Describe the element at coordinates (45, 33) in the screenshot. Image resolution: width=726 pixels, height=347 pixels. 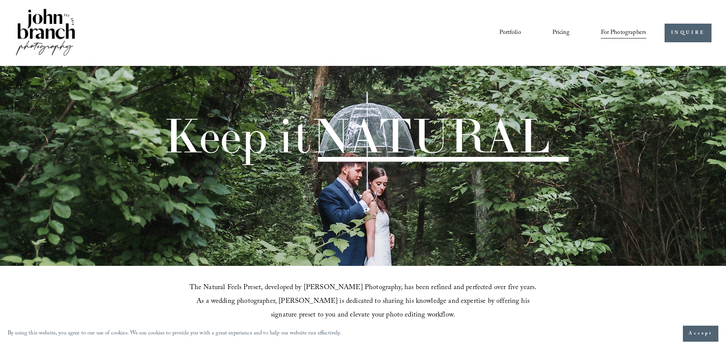
I see `img: John Branch IV Photography` at that location.